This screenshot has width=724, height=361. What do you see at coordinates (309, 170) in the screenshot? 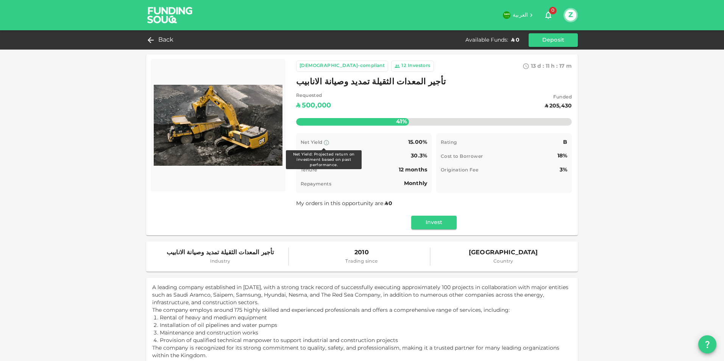
I see `span: Tenure` at bounding box center [309, 170].